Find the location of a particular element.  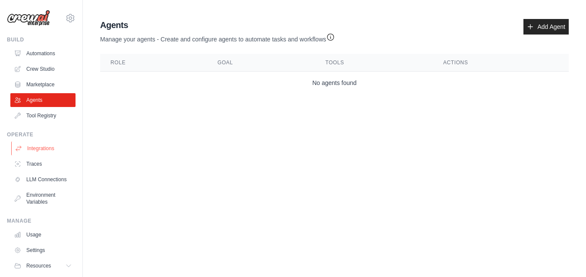

a: Usage is located at coordinates (43, 235).